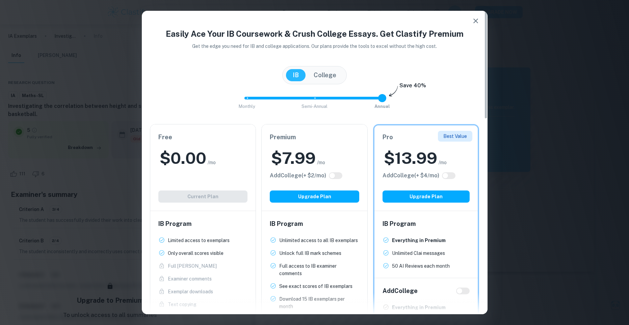 The width and height of the screenshot is (629, 325). What do you see at coordinates (413, 87) in the screenshot?
I see `h6: Save 40%` at bounding box center [413, 87].